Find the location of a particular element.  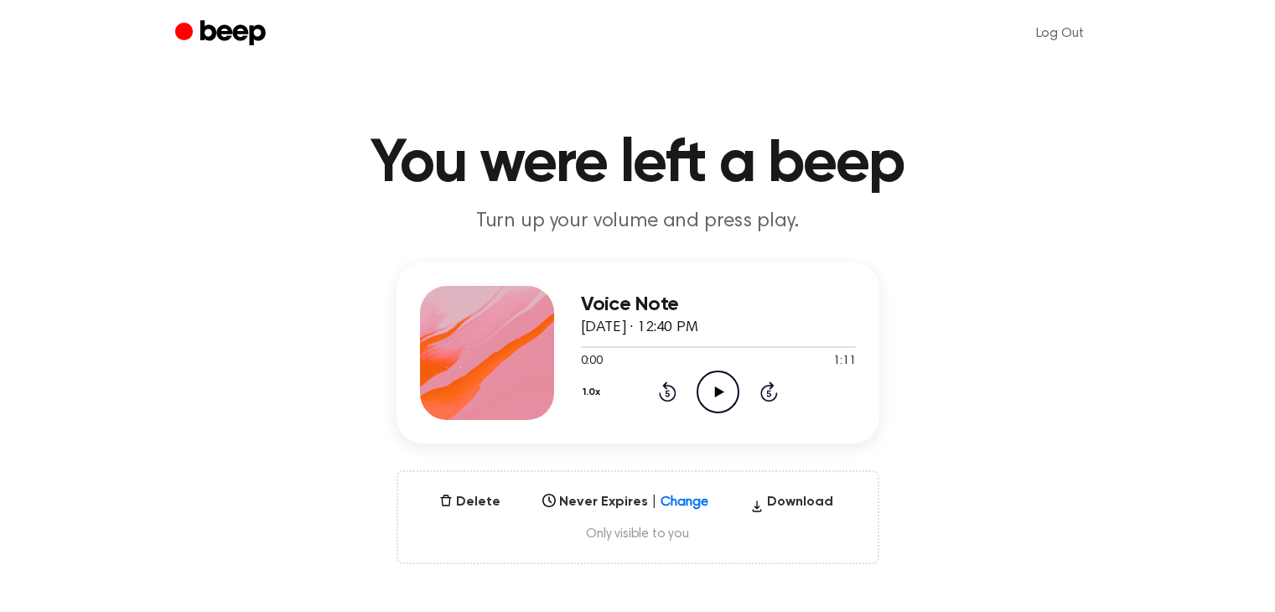

span: 1:11 is located at coordinates (844, 361).